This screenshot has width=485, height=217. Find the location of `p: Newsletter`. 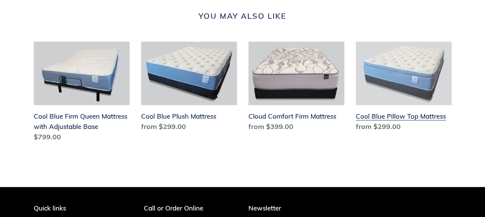

p: Newsletter is located at coordinates (350, 209).